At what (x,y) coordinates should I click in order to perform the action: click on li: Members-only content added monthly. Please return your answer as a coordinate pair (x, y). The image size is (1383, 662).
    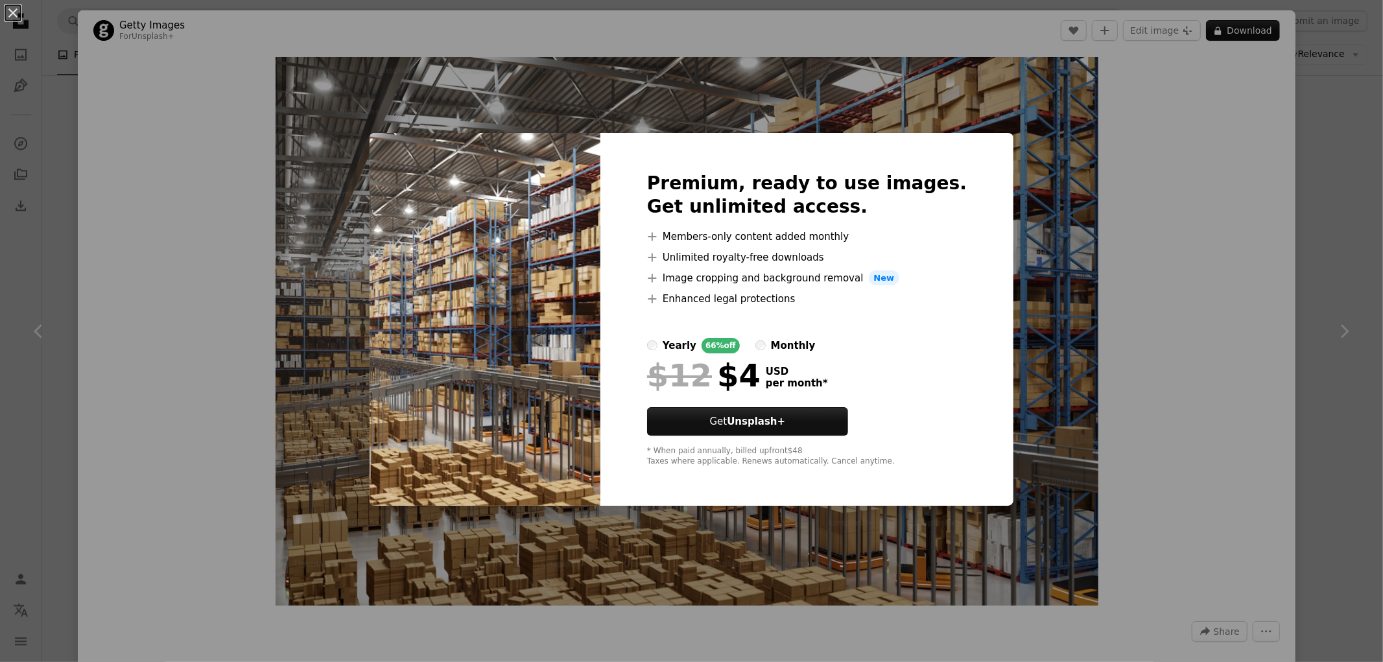
    Looking at the image, I should click on (806, 237).